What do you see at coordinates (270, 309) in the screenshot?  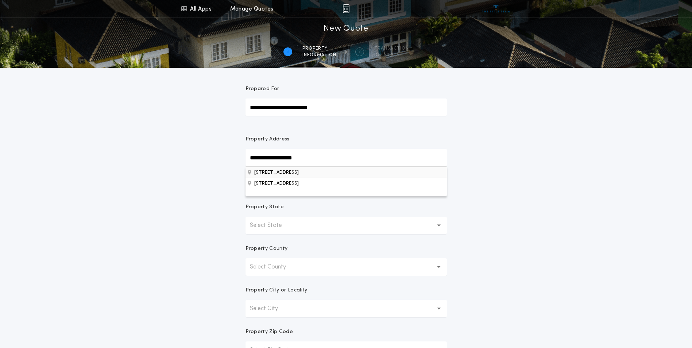 I see `p: Select City` at bounding box center [270, 309].